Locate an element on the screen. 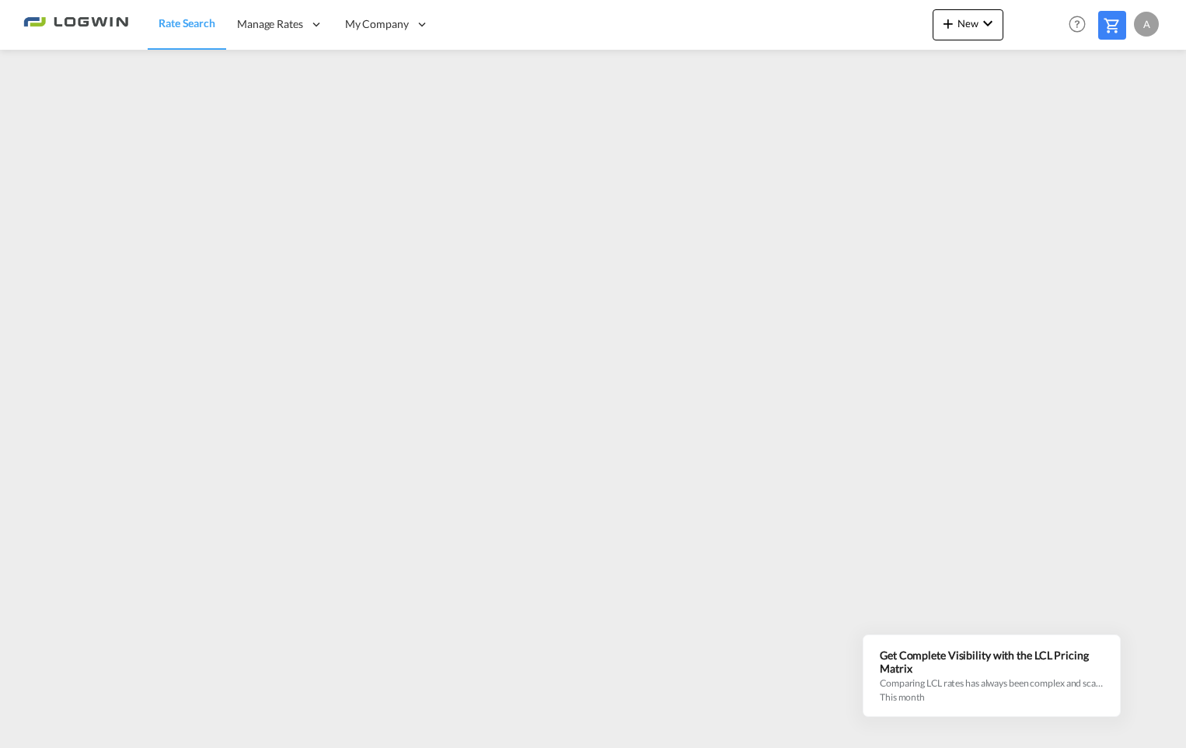 This screenshot has height=748, width=1186. div: Help is located at coordinates (1081, 25).